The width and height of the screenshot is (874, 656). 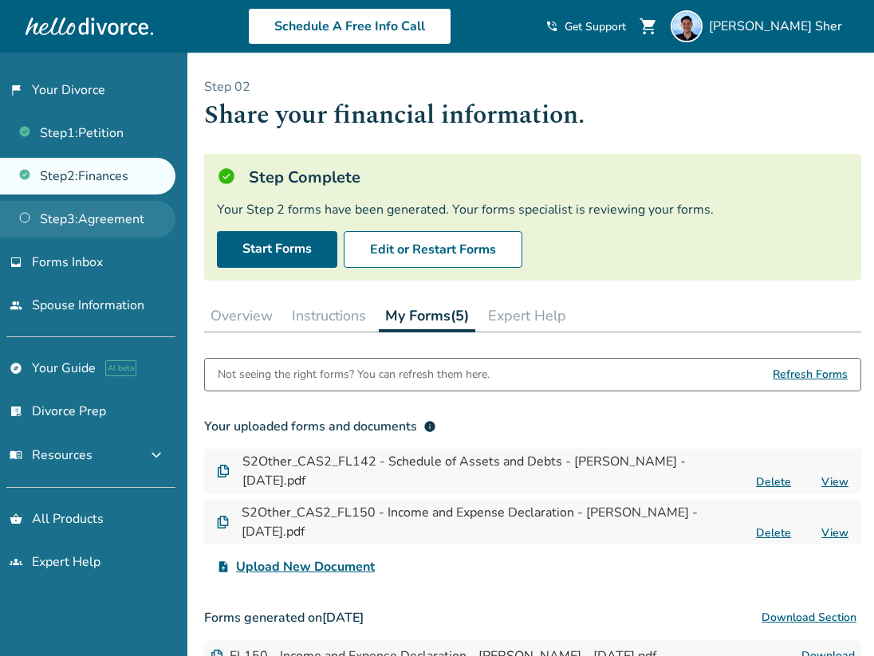 What do you see at coordinates (349, 26) in the screenshot?
I see `a: Schedule A Free Info Call` at bounding box center [349, 26].